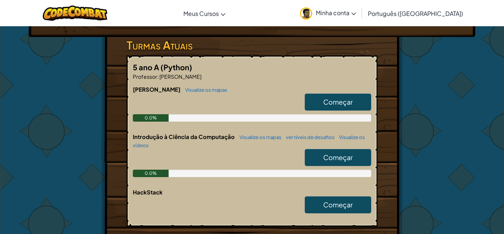  Describe the element at coordinates (145, 76) in the screenshot. I see `span: Professor` at that location.